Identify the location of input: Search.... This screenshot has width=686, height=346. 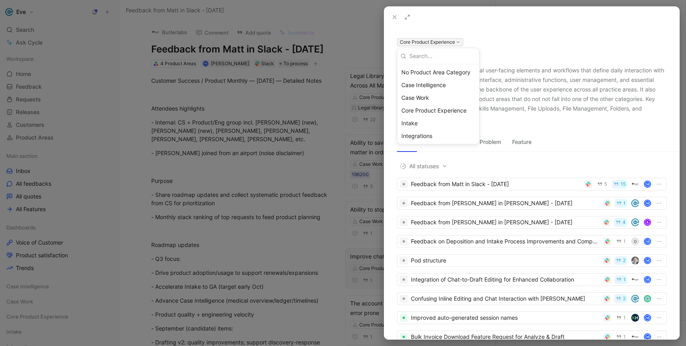
(437, 56).